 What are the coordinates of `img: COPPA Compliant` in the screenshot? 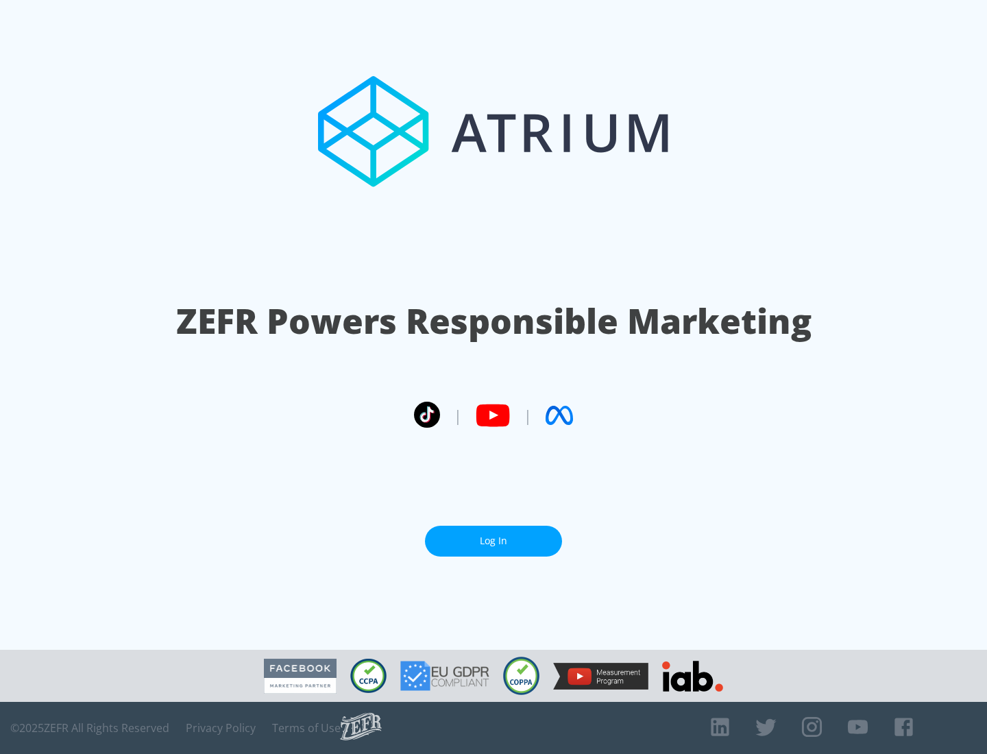 It's located at (521, 676).